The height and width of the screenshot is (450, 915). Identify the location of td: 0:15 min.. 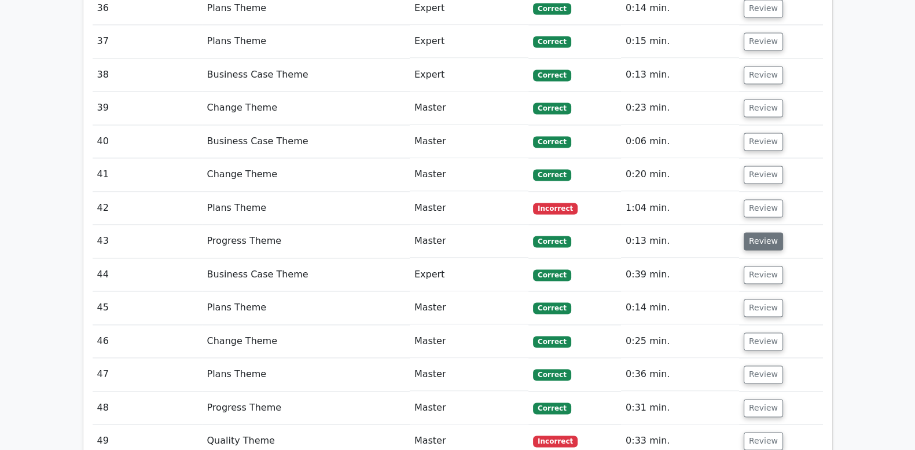
(680, 41).